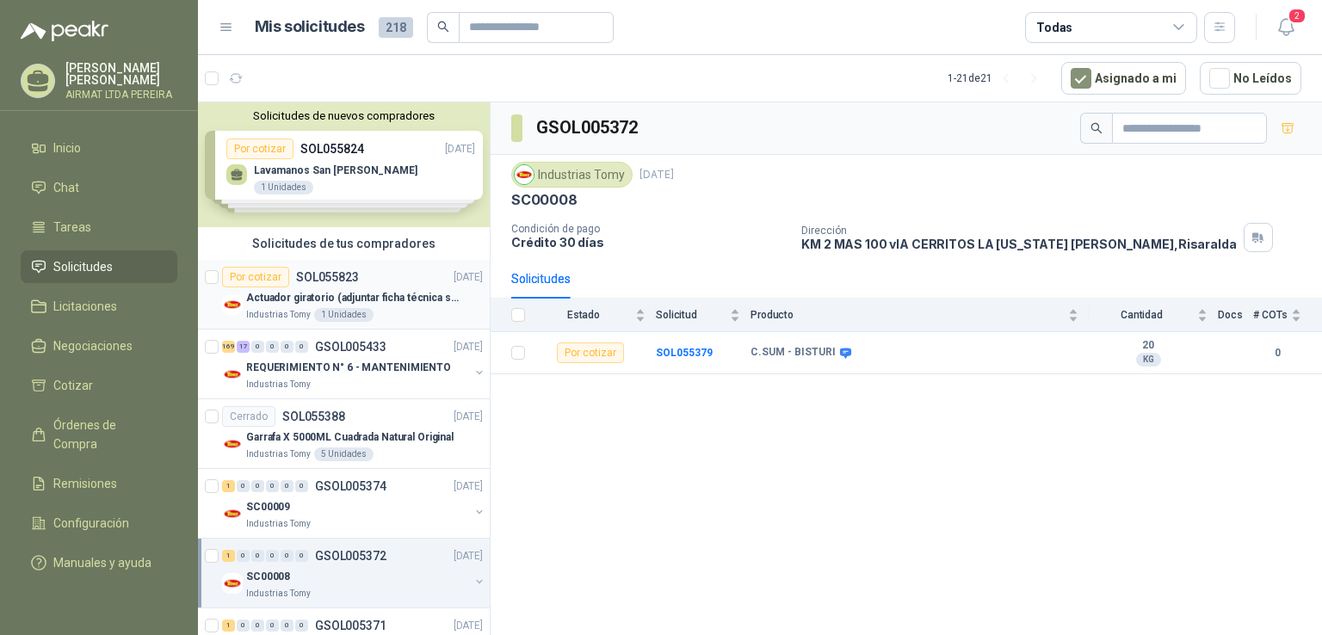 The height and width of the screenshot is (635, 1322). Describe the element at coordinates (72, 227) in the screenshot. I see `span: Tareas` at that location.